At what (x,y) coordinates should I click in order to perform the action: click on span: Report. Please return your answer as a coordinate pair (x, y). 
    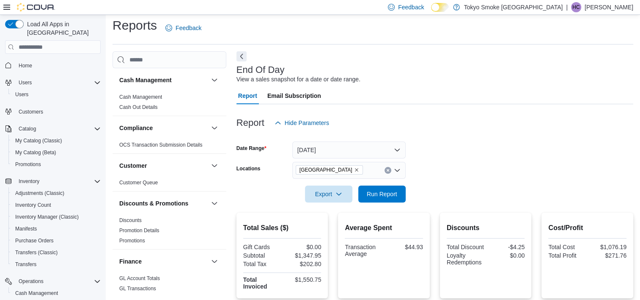
    Looking at the image, I should click on (248, 96).